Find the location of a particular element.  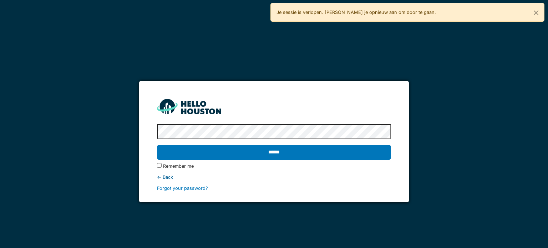

button: Close is located at coordinates (536, 12).